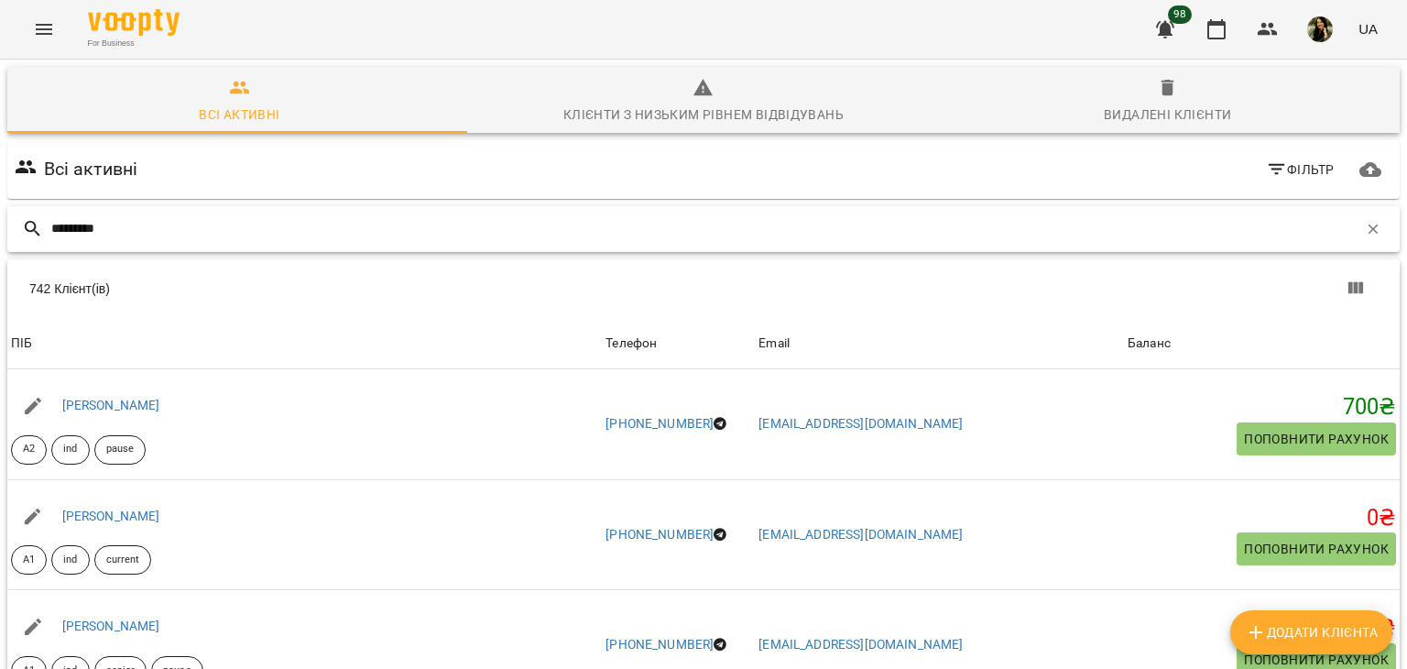 This screenshot has width=1407, height=669. I want to click on p: pause, so click(120, 449).